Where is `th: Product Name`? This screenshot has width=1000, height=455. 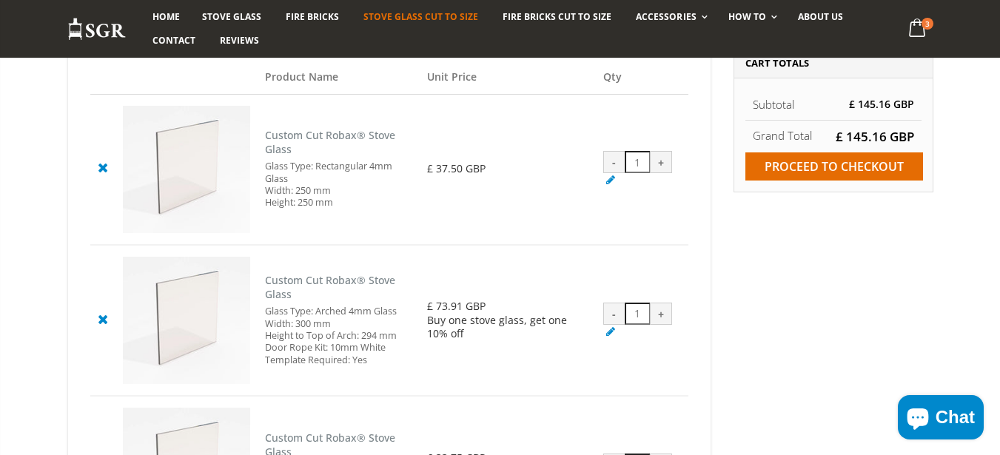
th: Product Name is located at coordinates (339, 77).